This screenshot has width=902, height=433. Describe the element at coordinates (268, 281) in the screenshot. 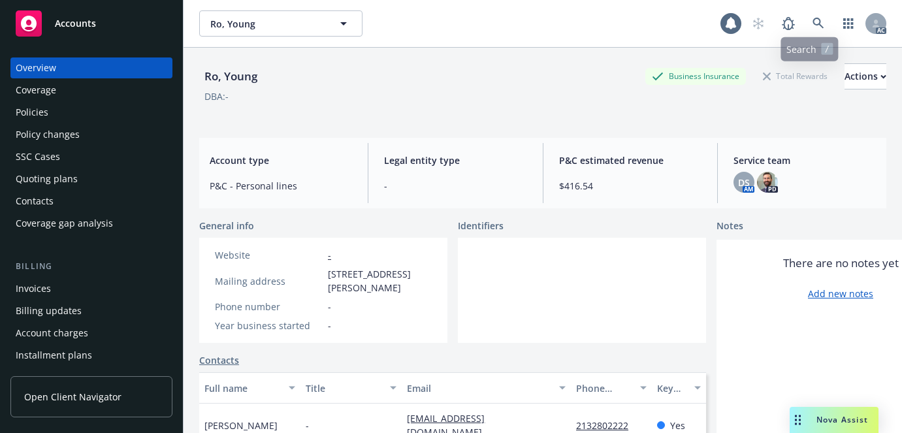

I see `div: Mailing address` at that location.